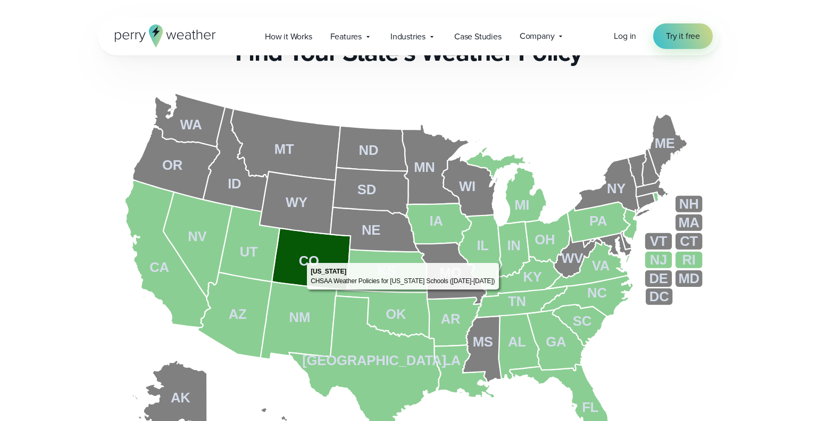 The width and height of the screenshot is (817, 421). I want to click on tspan: MD, so click(689, 278).